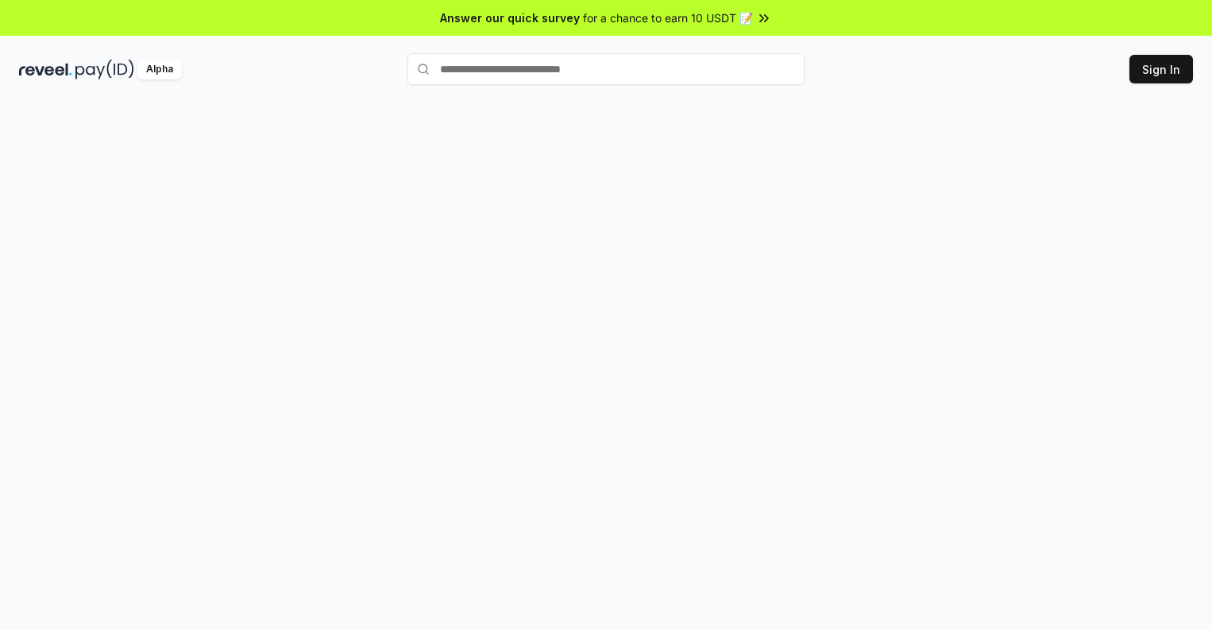 The image size is (1212, 630). I want to click on div: Alpha, so click(160, 69).